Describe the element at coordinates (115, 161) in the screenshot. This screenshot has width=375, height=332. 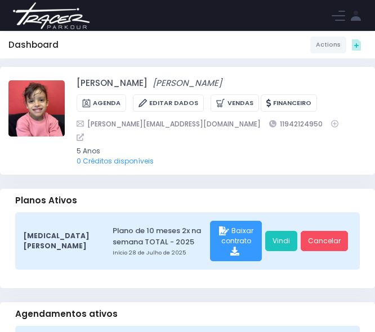
I see `a: 0 Créditos disponíveis` at that location.